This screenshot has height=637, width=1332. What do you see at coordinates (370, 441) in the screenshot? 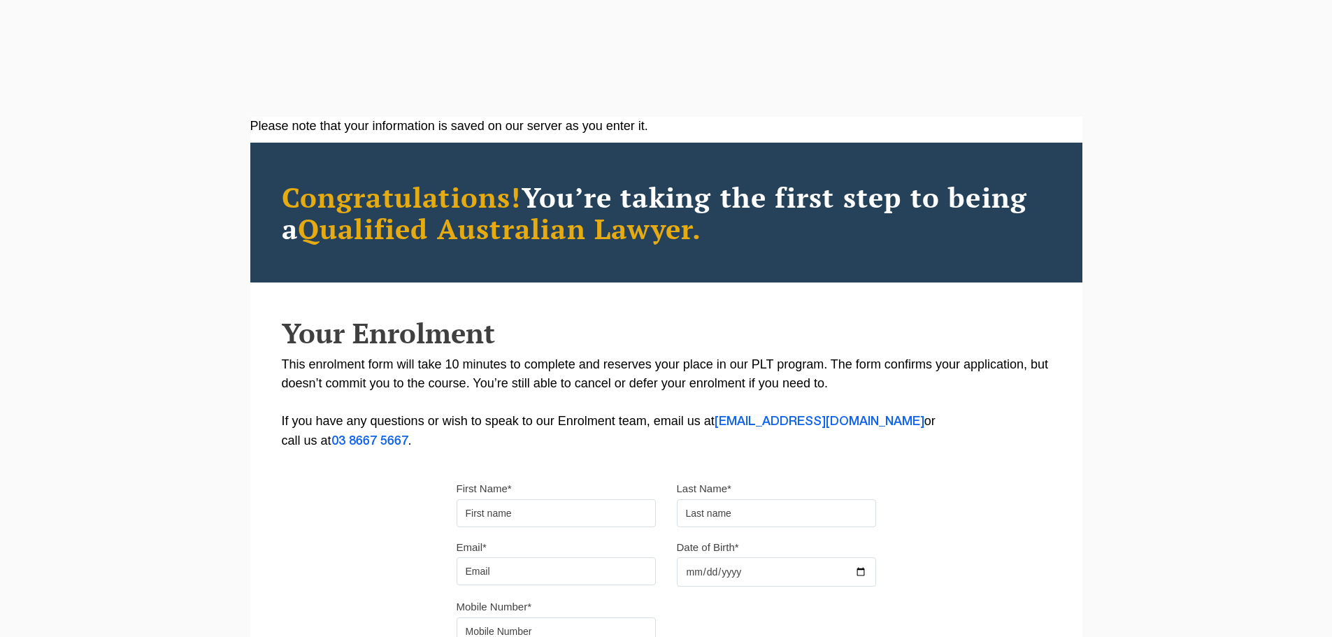
I see `a: 03 8667 5667` at bounding box center [370, 441].